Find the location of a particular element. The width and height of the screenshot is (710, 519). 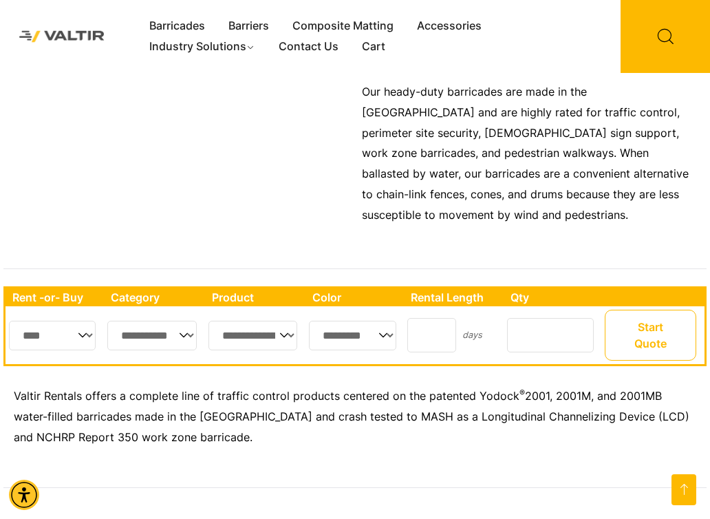

th: Category is located at coordinates (154, 297).